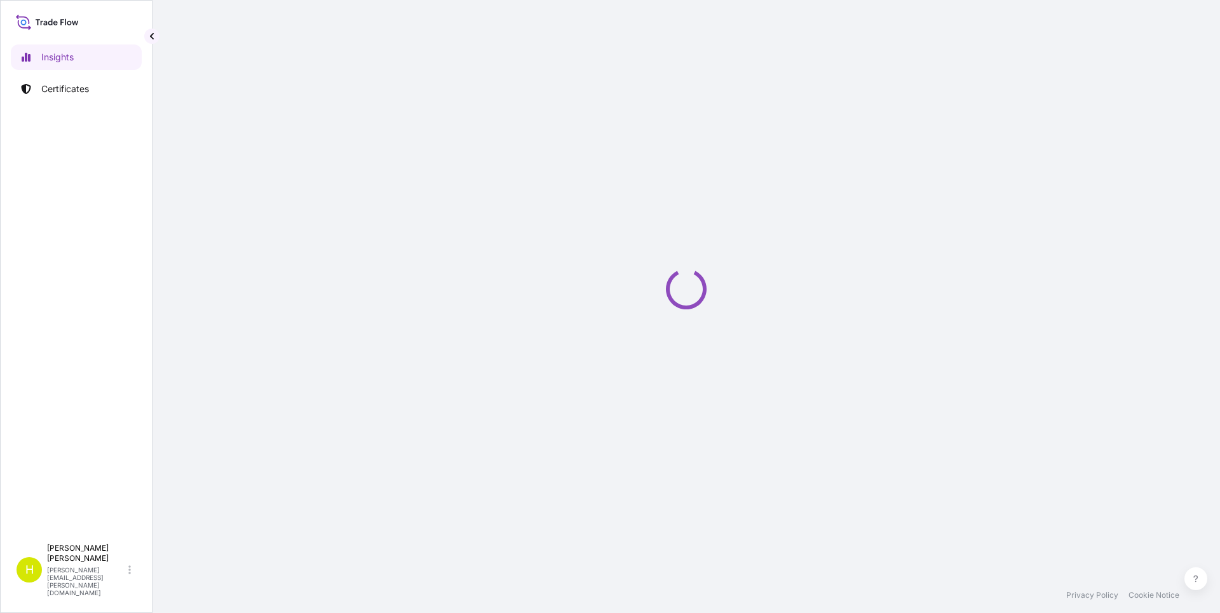 The height and width of the screenshot is (613, 1220). Describe the element at coordinates (76, 57) in the screenshot. I see `a: Insights` at that location.